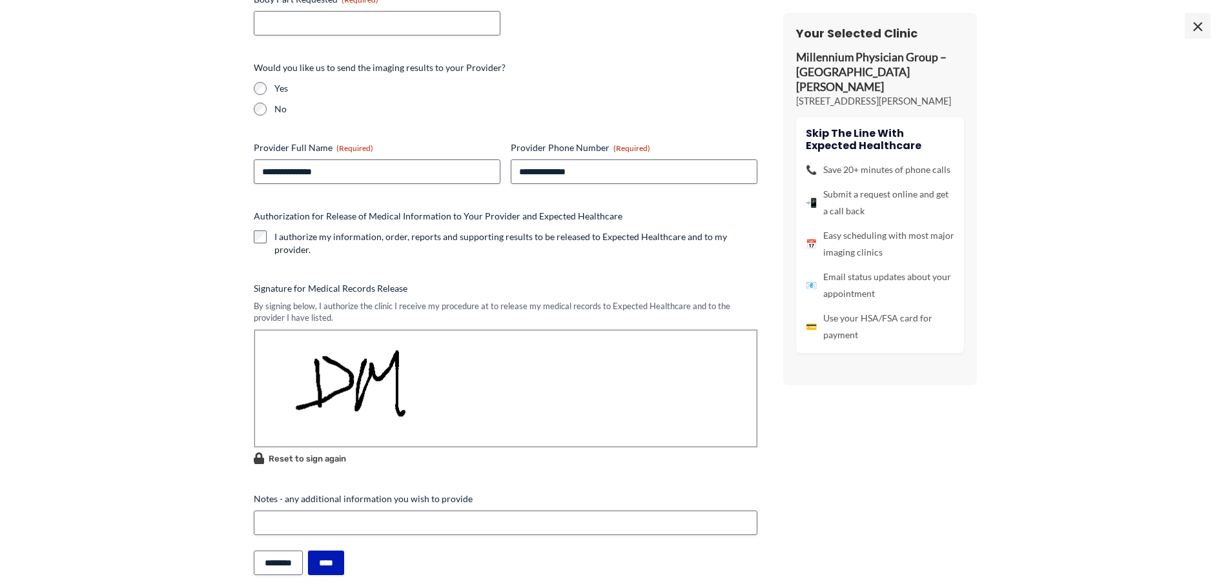  What do you see at coordinates (377, 148) in the screenshot?
I see `label: Provider Full Name` at bounding box center [377, 148].